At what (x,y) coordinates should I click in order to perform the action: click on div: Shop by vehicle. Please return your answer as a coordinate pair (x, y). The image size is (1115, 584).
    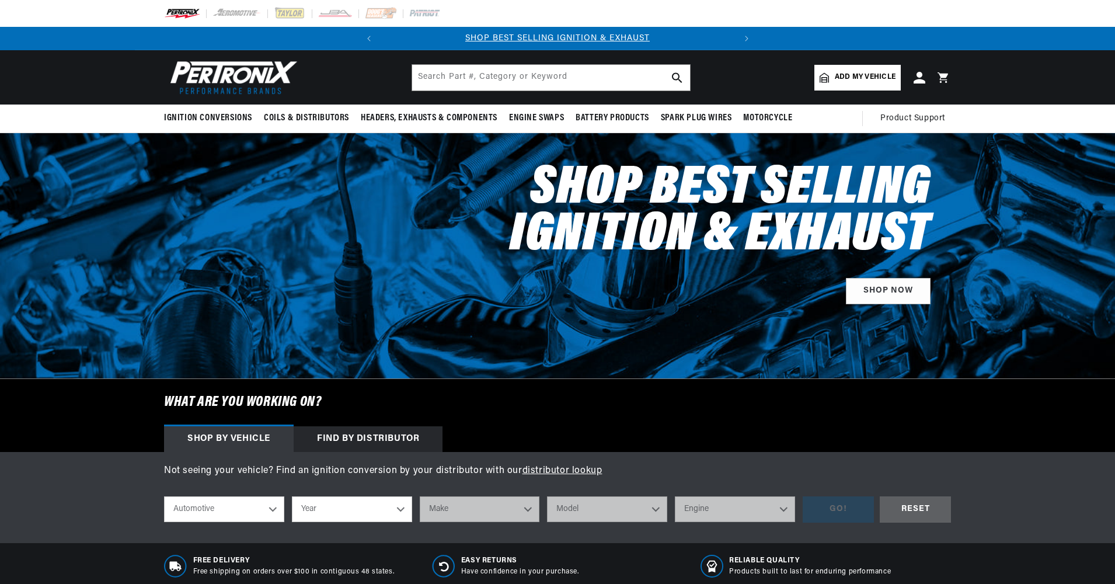
    Looking at the image, I should click on (229, 439).